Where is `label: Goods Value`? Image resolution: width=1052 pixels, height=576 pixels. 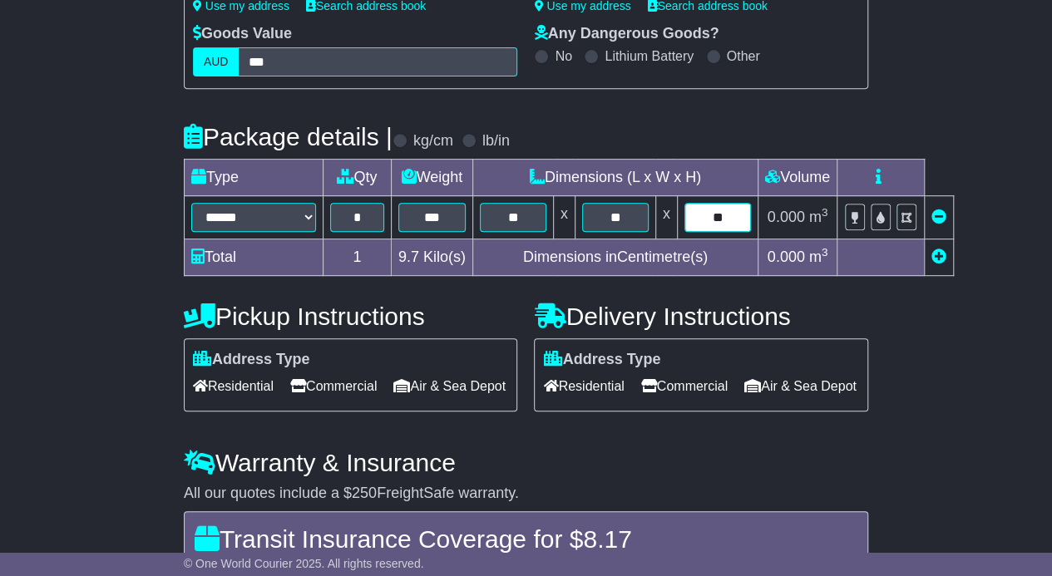 label: Goods Value is located at coordinates (242, 34).